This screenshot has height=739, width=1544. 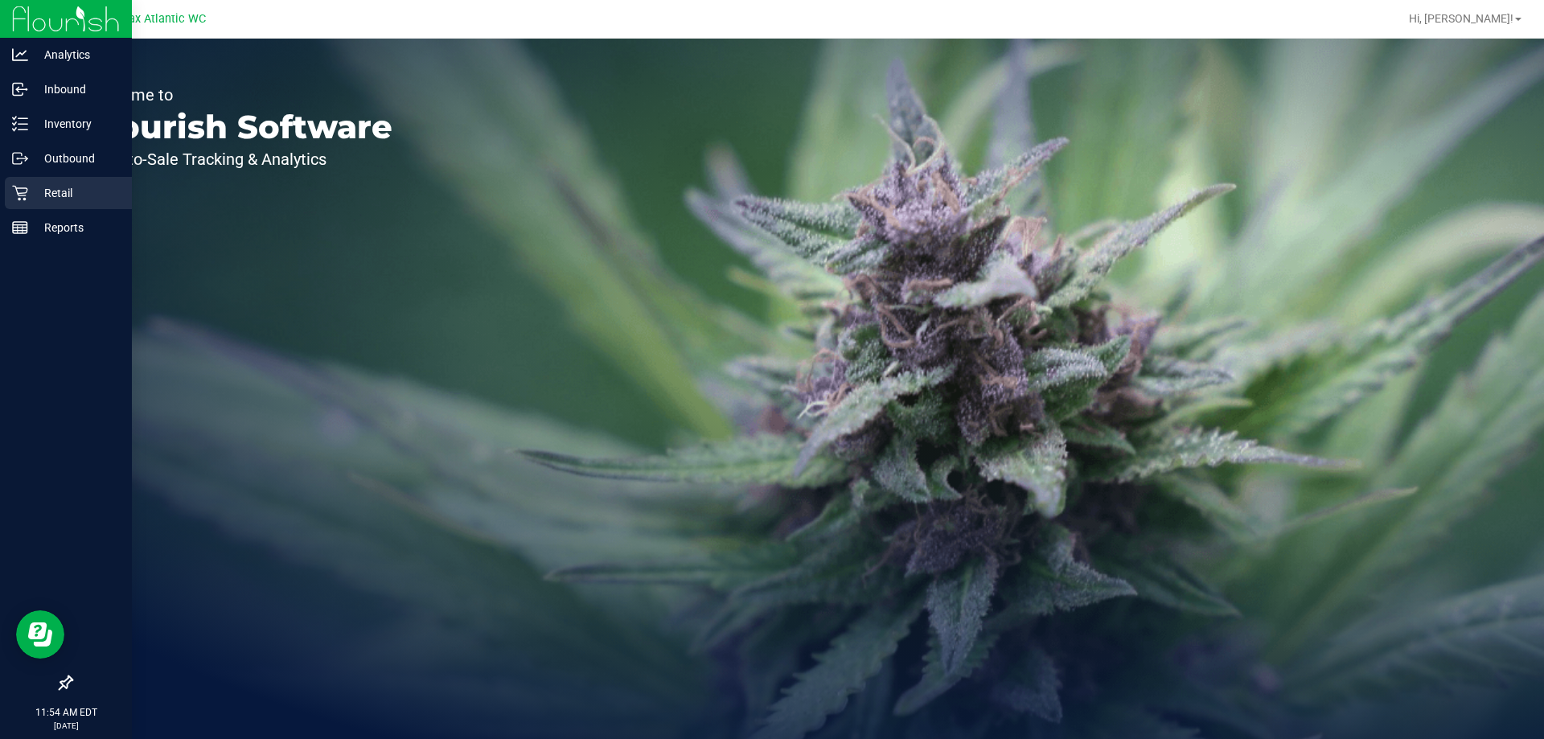 I want to click on p: Reports, so click(x=76, y=228).